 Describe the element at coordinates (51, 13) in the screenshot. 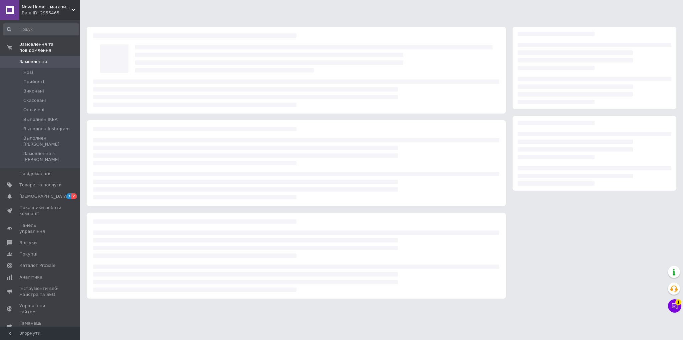

I see `div: Ваш ID: 2955465` at that location.